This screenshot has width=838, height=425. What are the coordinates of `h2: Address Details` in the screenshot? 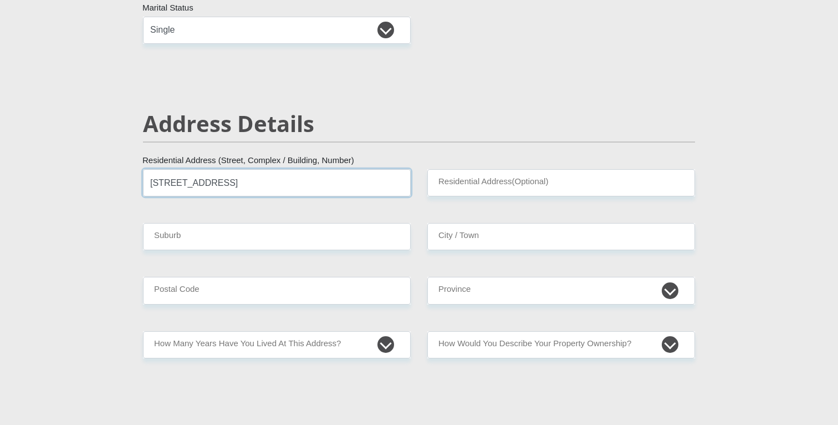 It's located at (419, 124).